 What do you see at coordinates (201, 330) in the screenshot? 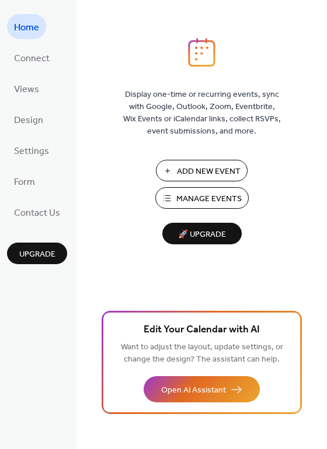
I see `span: Edit Your Calendar with AI` at bounding box center [201, 330].